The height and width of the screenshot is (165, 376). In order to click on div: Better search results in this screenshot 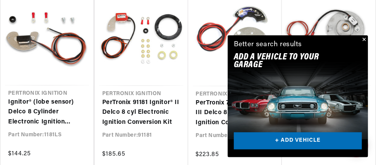, I will do `click(268, 45)`.